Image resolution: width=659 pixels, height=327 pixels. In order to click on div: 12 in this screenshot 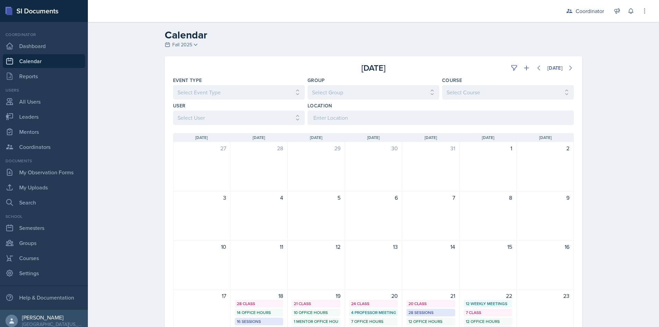, I will do `click(316, 247)`.